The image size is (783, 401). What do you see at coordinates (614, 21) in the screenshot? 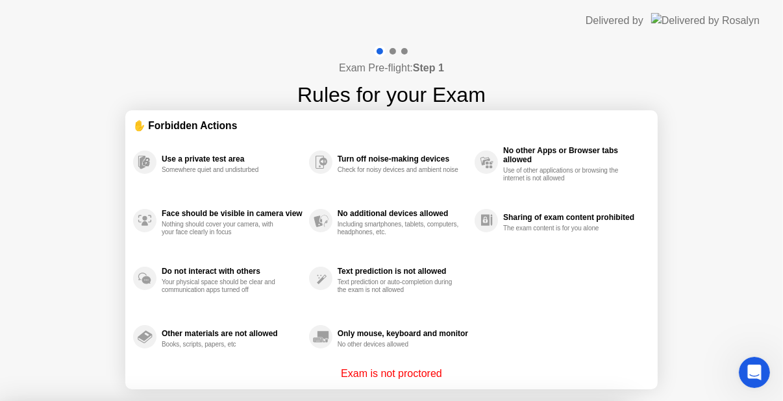
I see `div: Delivered by` at bounding box center [614, 21].